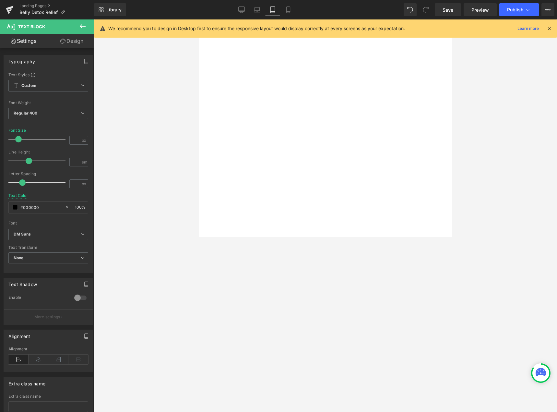 Image resolution: width=557 pixels, height=412 pixels. Describe the element at coordinates (480, 10) in the screenshot. I see `a: Preview` at that location.